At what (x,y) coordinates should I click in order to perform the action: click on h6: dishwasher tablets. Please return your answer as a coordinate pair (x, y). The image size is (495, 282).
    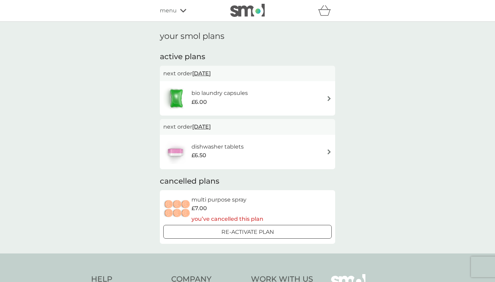
    Looking at the image, I should click on (218, 147).